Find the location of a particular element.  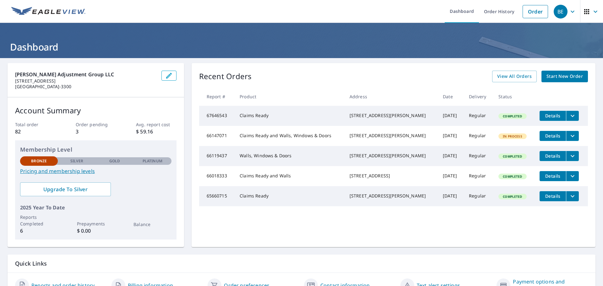

button: filesDropdownBtn-66119437 is located at coordinates (572, 156).